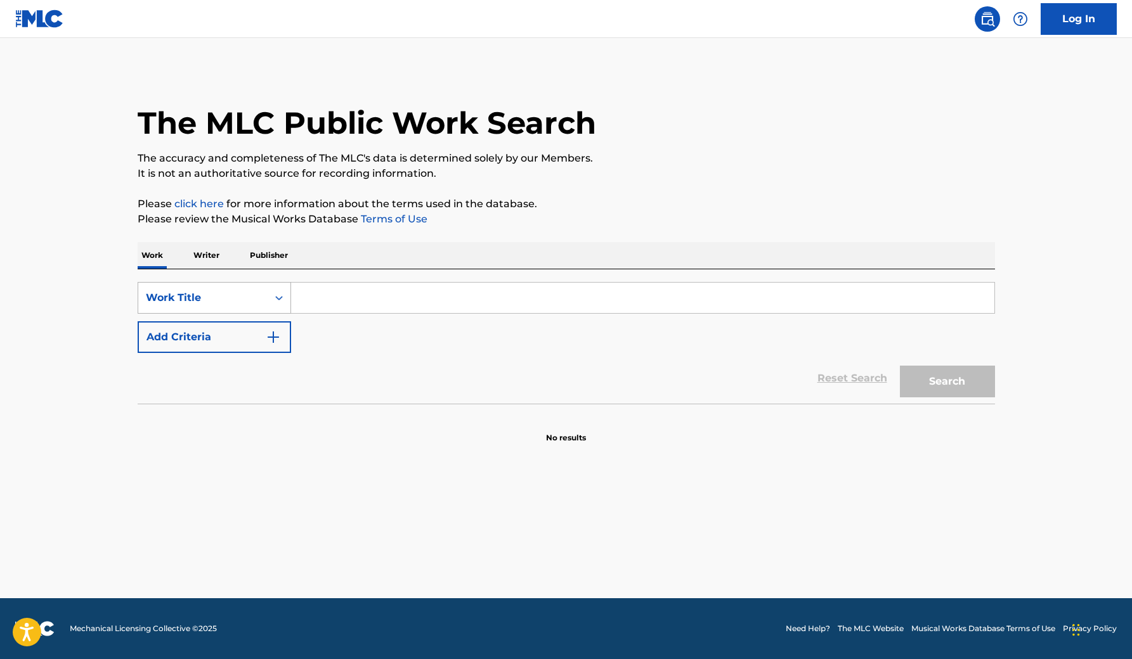 This screenshot has height=659, width=1132. Describe the element at coordinates (39, 18) in the screenshot. I see `img: MLC Logo` at that location.